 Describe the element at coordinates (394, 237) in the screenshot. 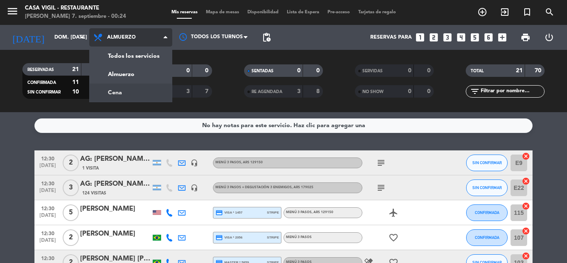

I see `i: favorite_border` at that location.